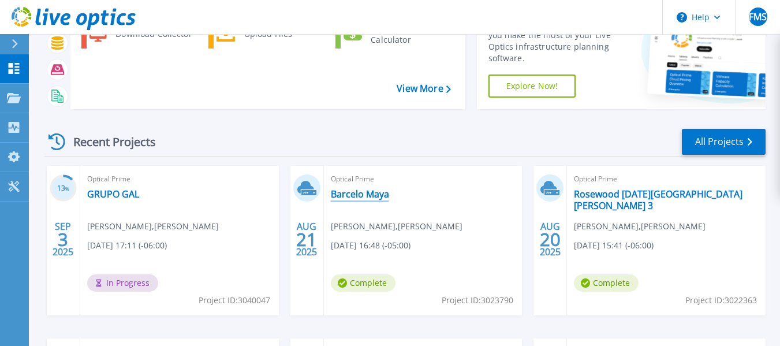 This screenshot has height=346, width=780. I want to click on span: Project ID: 3040047, so click(234, 300).